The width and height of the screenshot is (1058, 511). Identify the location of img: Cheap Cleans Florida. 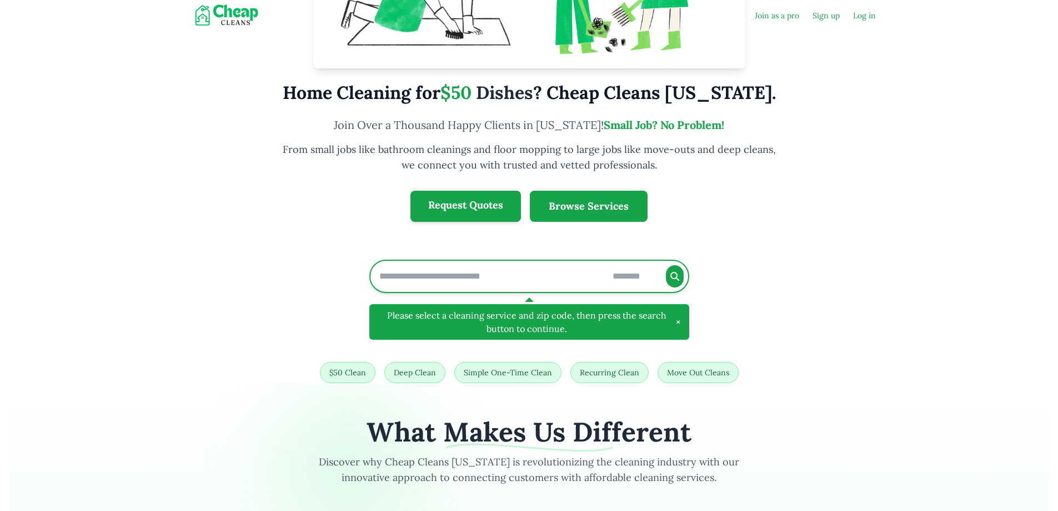
(229, 16).